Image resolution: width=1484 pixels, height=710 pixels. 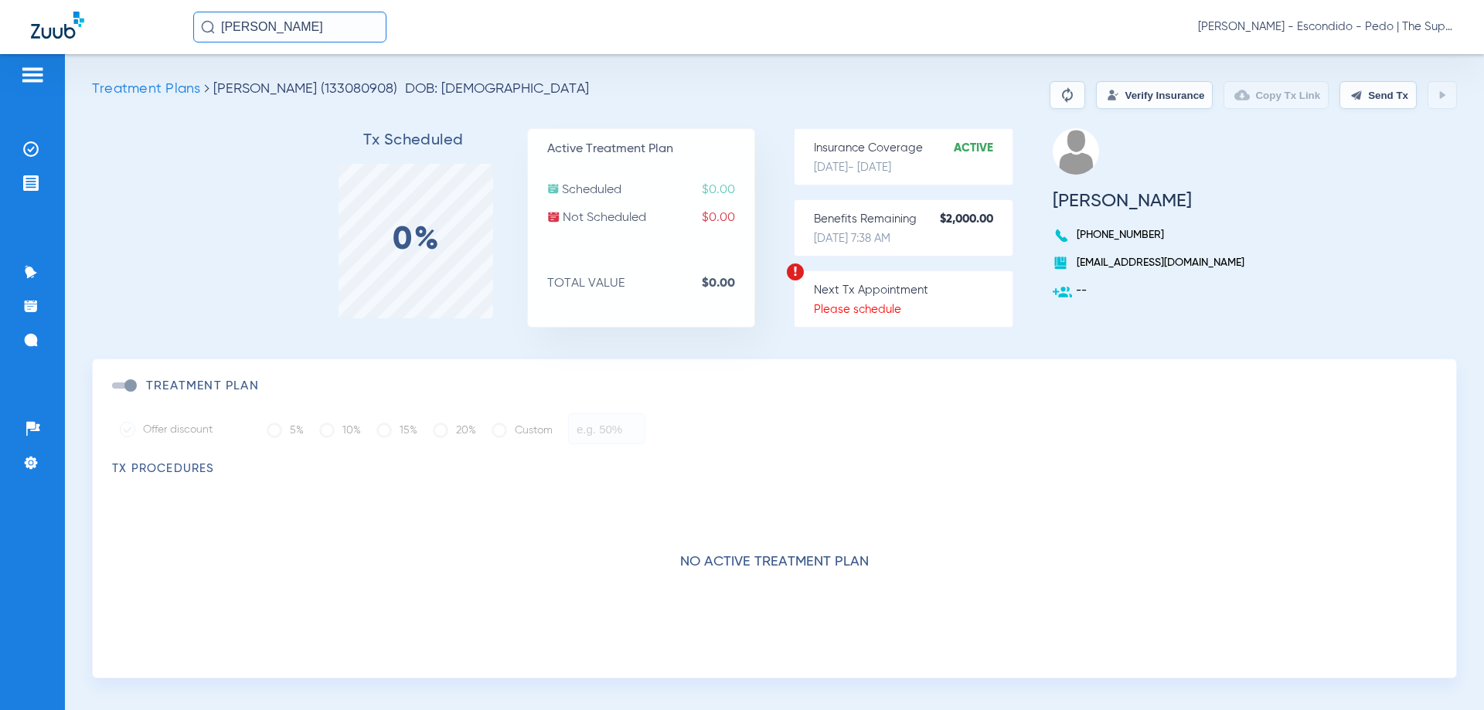 I want to click on button: Send Tx, so click(x=1378, y=95).